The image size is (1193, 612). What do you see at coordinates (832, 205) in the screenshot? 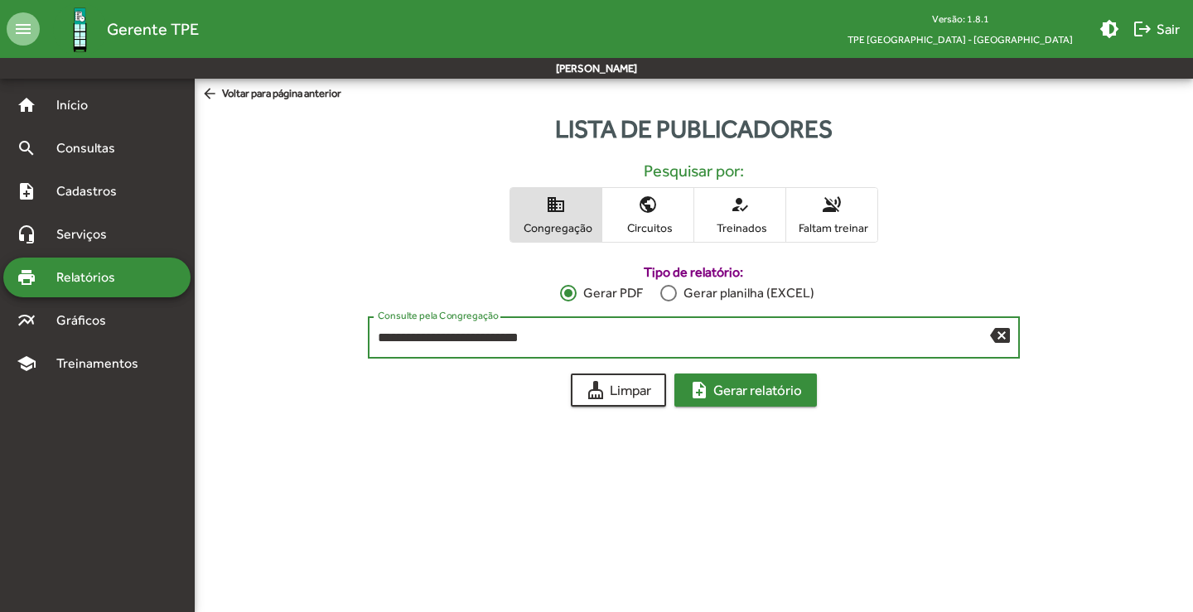
I see `mat-icon: voice_over_off` at bounding box center [832, 205].